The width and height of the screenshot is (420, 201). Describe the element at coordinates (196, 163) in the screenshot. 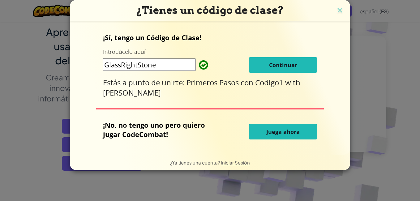

I see `span: ¿Ya tienes una cuenta?` at that location.